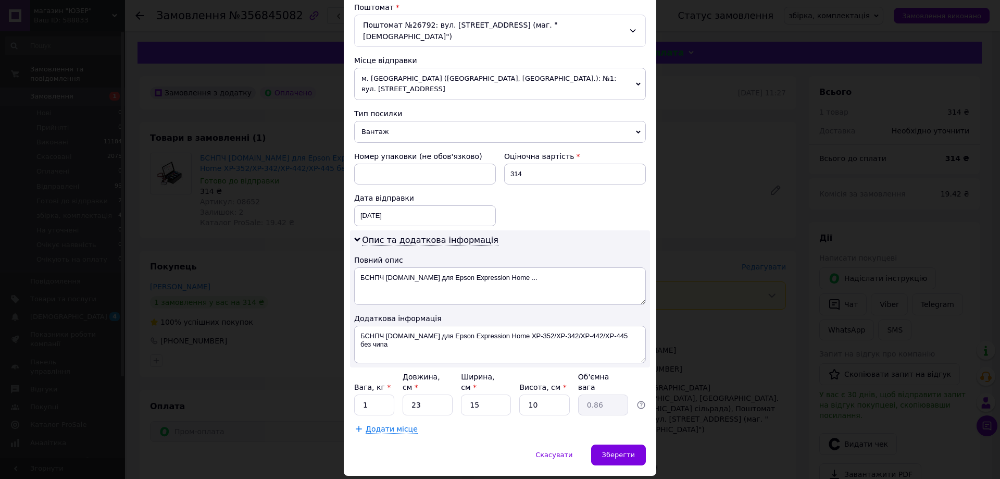 This screenshot has width=1000, height=479. Describe the element at coordinates (500, 132) in the screenshot. I see `span: Вантаж` at that location.